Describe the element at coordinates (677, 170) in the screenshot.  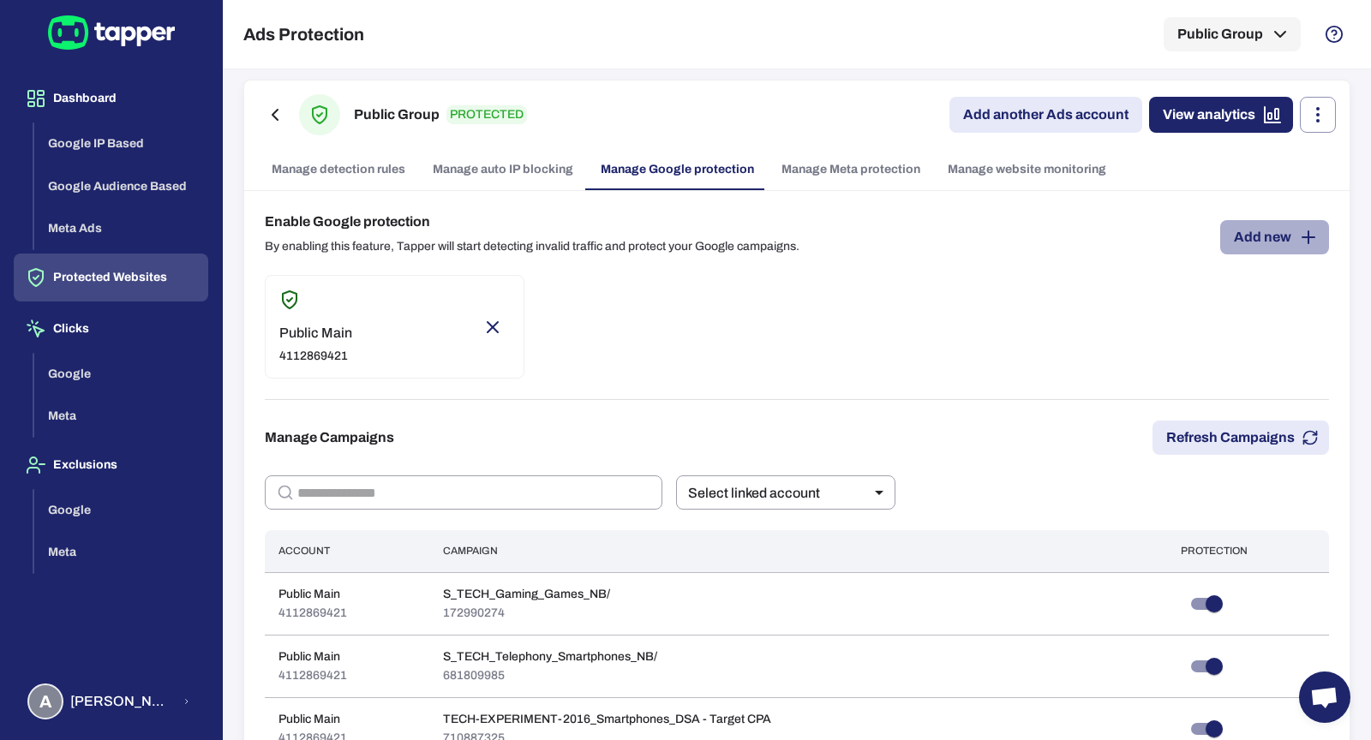
I see `a: Manage Google protection` at that location.